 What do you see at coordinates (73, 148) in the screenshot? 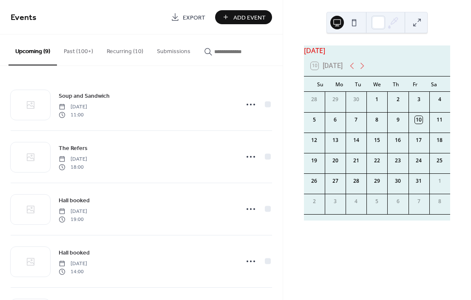
I see `a: The Refers` at bounding box center [73, 148].